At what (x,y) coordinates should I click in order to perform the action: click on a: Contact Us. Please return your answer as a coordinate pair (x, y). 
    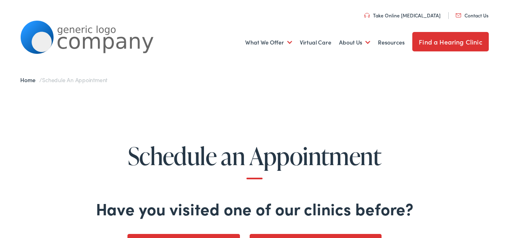
    Looking at the image, I should click on (471, 15).